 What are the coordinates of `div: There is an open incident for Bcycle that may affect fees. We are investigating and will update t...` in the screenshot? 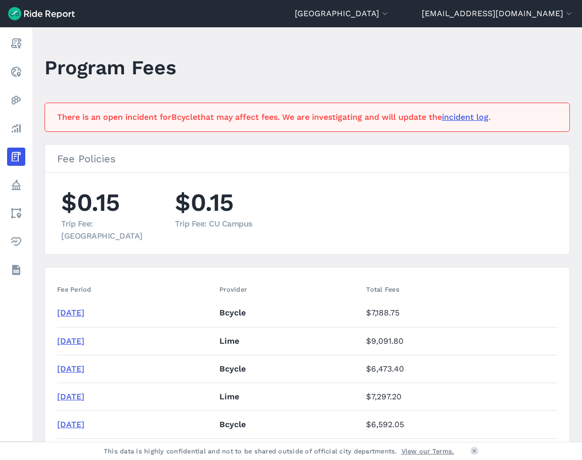 It's located at (304, 117).